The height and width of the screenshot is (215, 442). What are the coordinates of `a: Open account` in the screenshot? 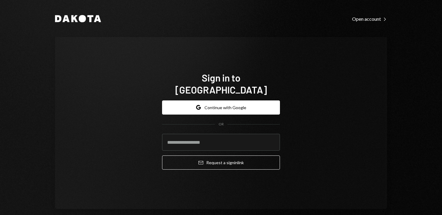 It's located at (369, 19).